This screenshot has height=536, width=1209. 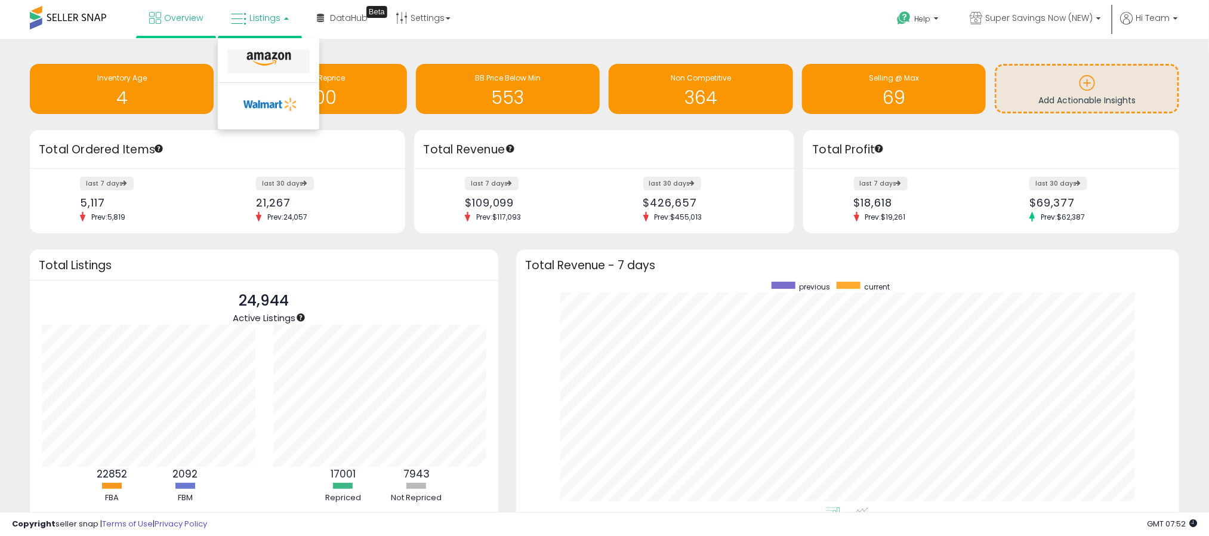 What do you see at coordinates (264, 265) in the screenshot?
I see `h3: Total Listings` at bounding box center [264, 265].